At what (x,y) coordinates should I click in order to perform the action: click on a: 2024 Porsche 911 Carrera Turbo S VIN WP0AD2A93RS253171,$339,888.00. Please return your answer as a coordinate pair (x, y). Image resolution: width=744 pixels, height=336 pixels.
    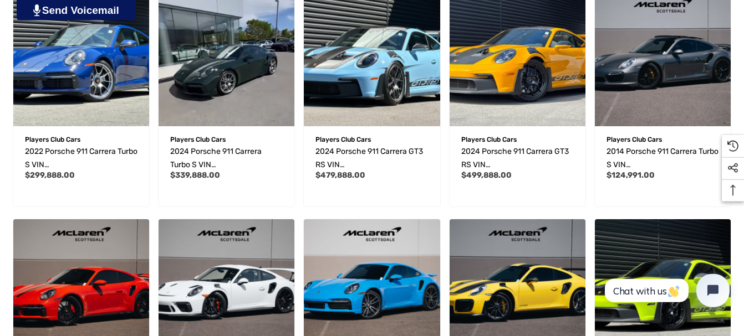
    Looking at the image, I should click on (226, 158).